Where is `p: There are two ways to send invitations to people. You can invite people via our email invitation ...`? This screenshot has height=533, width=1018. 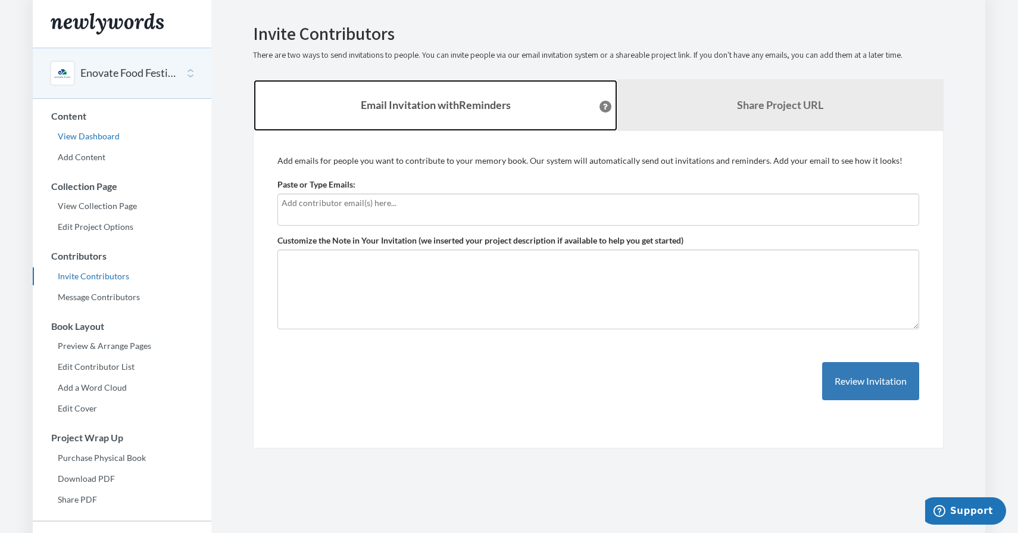
p: There are two ways to send invitations to people. You can invite people via our email invitation ... is located at coordinates (599, 55).